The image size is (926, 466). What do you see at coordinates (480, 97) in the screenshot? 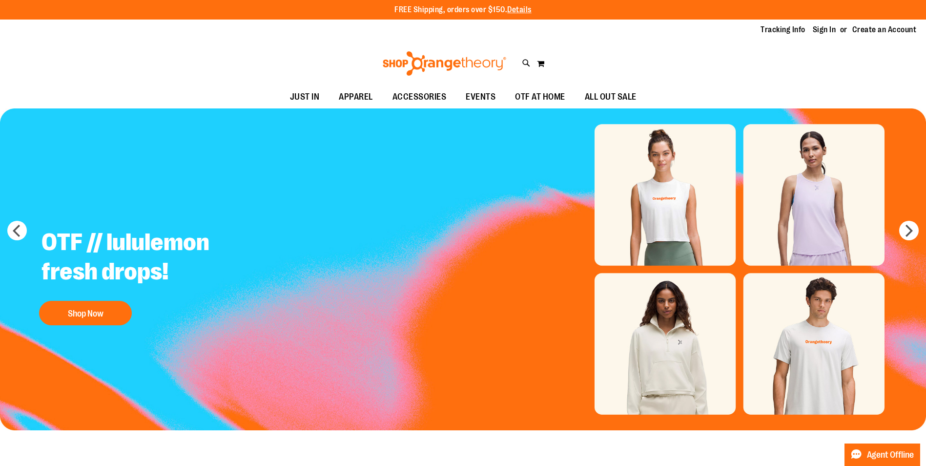
I see `span: EVENTS` at bounding box center [480, 97].